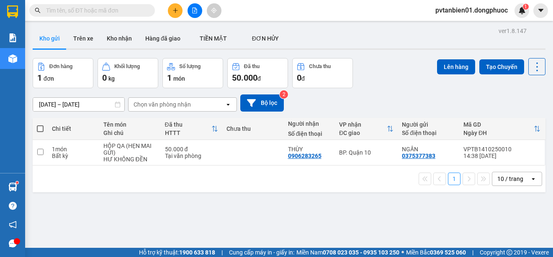 This screenshot has height=257, width=553. Describe the element at coordinates (418, 156) in the screenshot. I see `div: 0375377383` at that location.